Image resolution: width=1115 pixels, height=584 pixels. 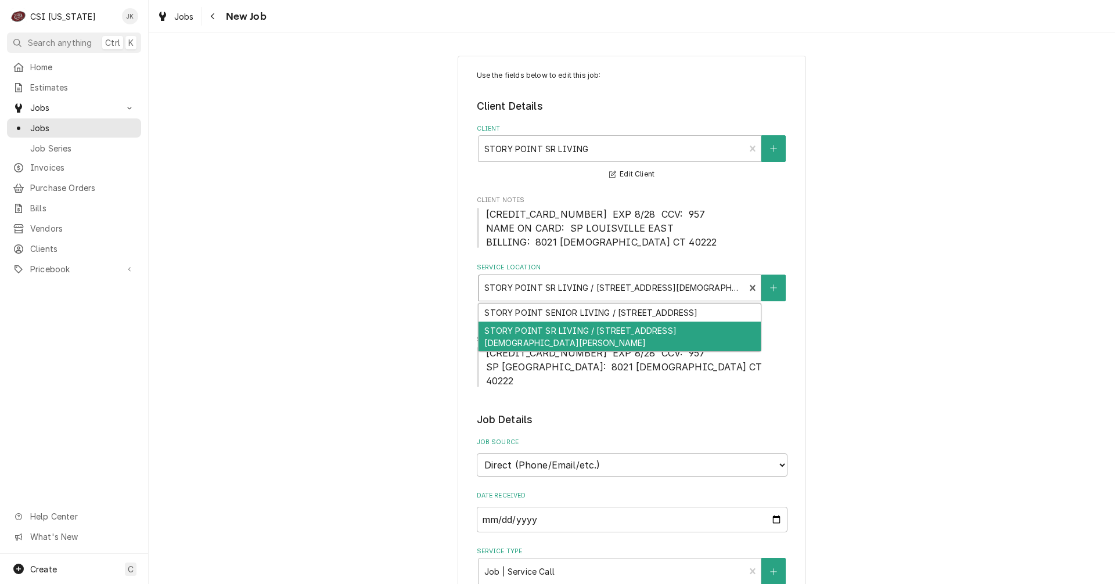 What do you see at coordinates (74, 208) in the screenshot?
I see `a: Bills` at bounding box center [74, 208].